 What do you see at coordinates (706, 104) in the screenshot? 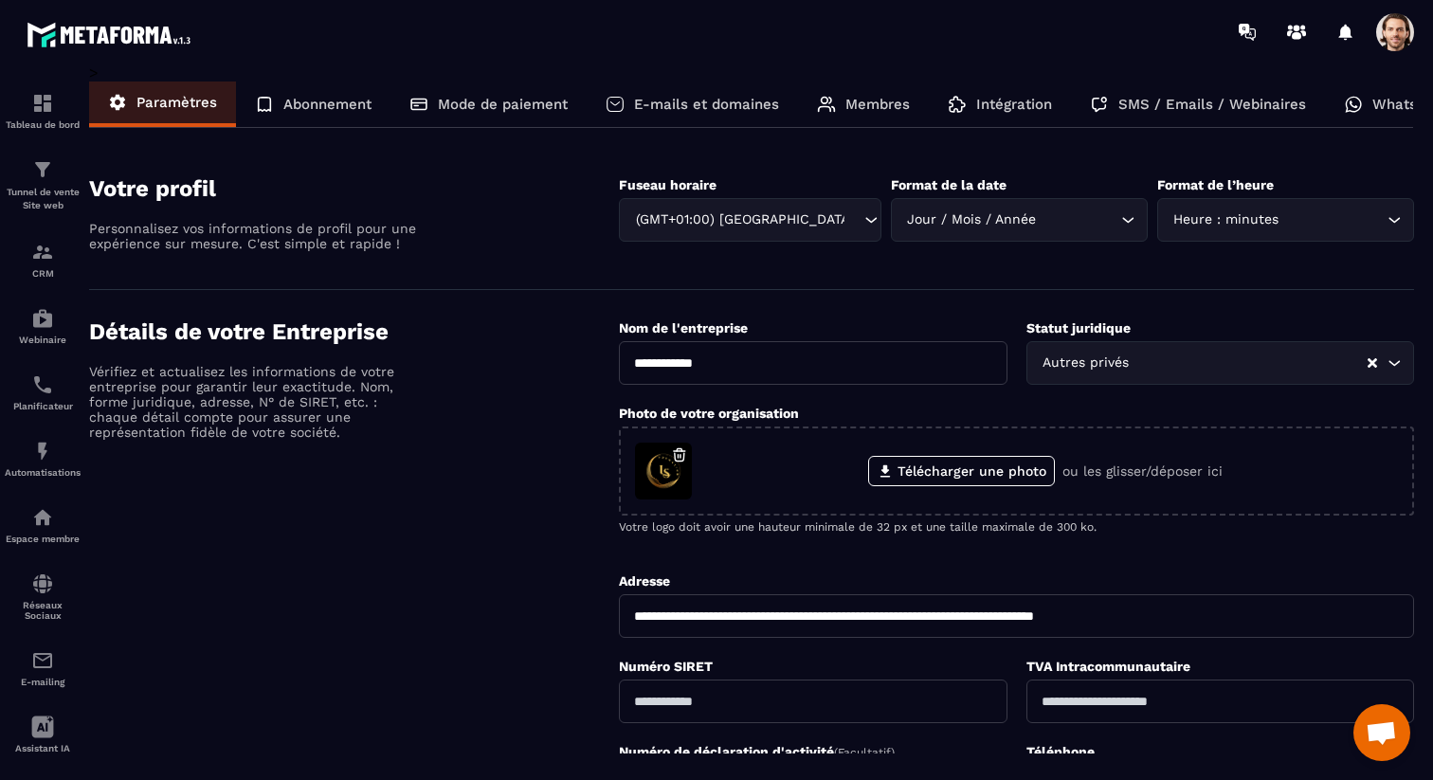
I see `p: E-mails et domaines` at bounding box center [706, 104].